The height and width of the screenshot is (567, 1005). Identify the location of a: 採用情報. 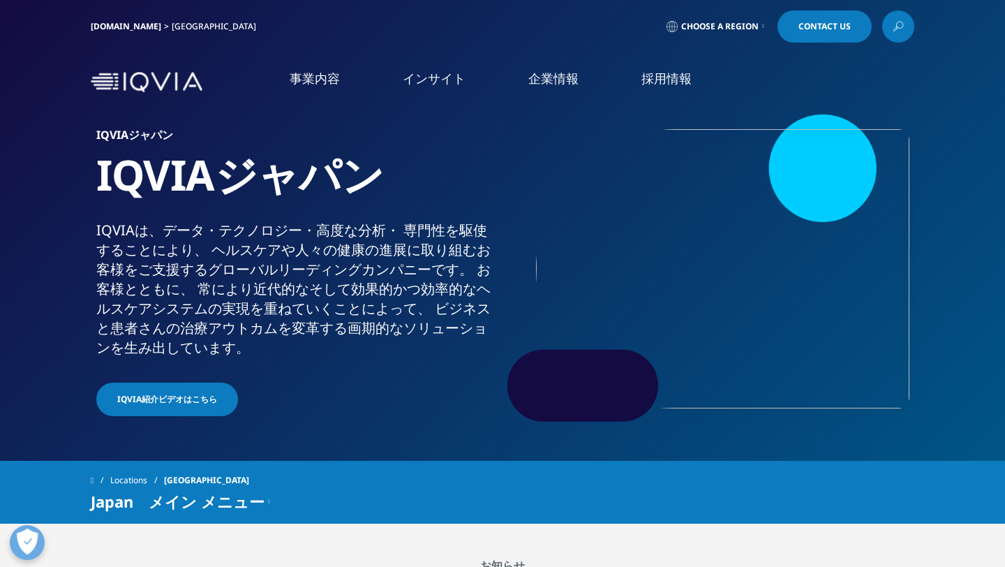
(667, 78).